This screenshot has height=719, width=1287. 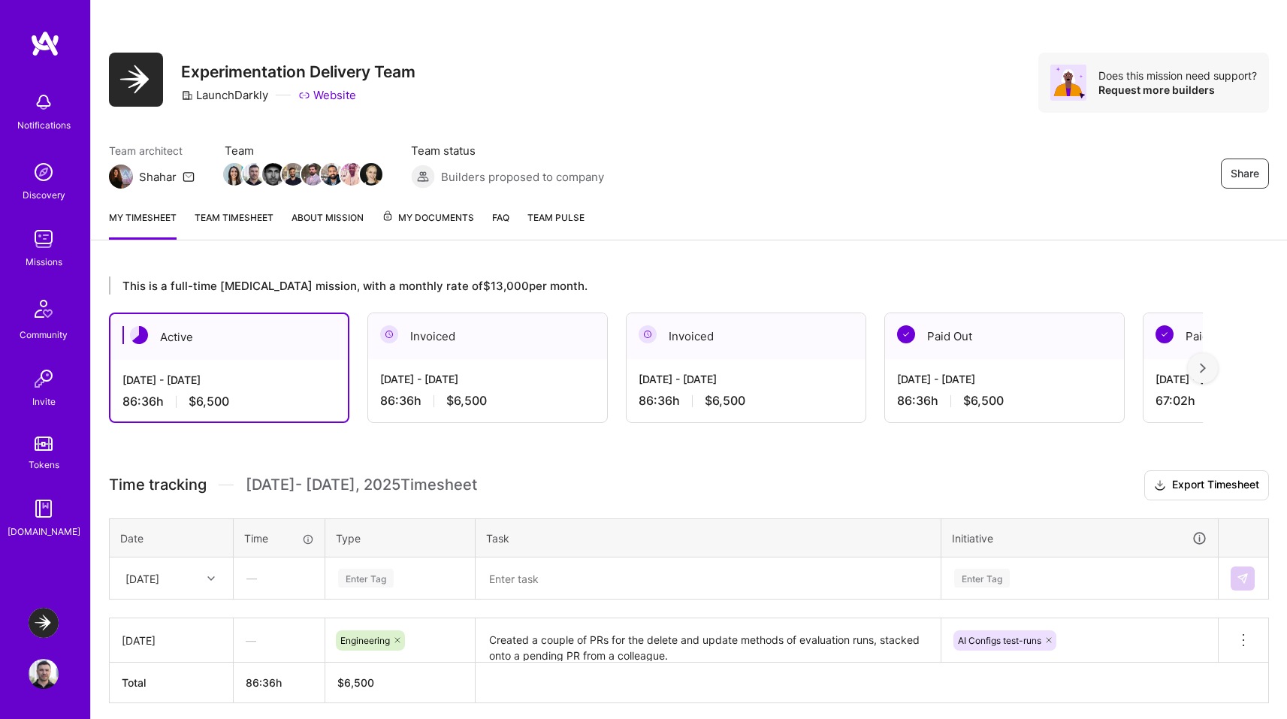 I want to click on button: Export Timesheet, so click(x=1207, y=485).